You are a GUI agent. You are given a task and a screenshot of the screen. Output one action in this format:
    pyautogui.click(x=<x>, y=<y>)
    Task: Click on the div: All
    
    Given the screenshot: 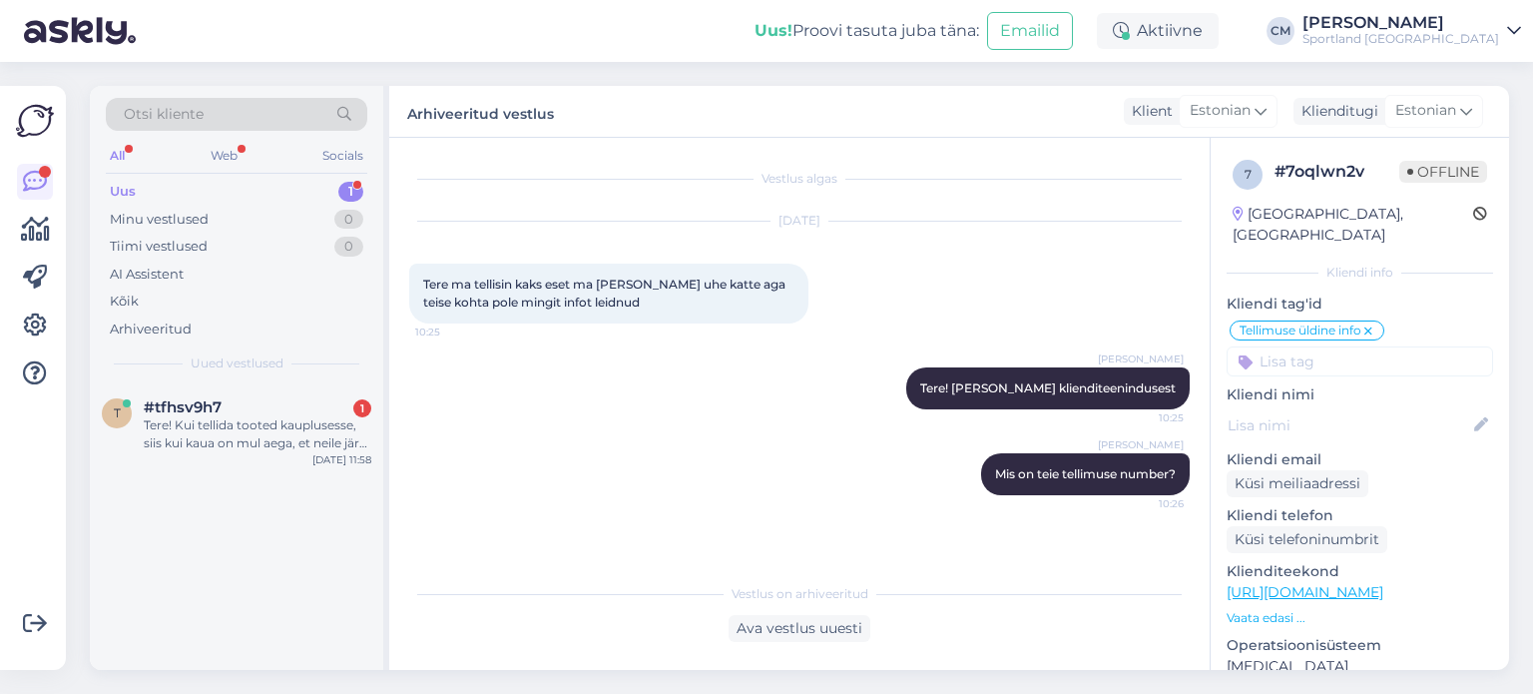 What is the action you would take?
    pyautogui.click(x=117, y=156)
    